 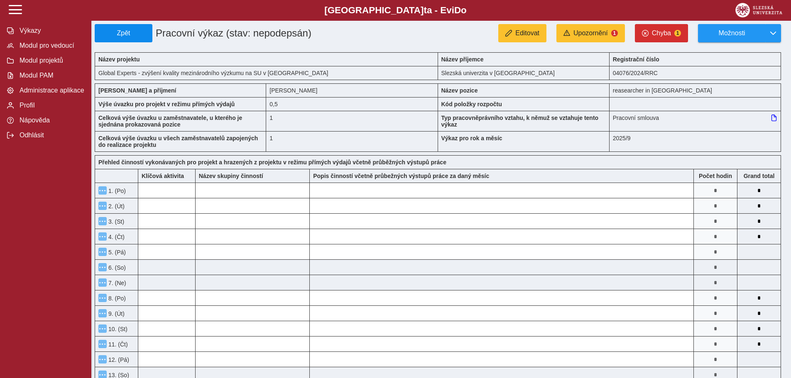 What do you see at coordinates (170, 121) in the screenshot?
I see `b: Celková výše úvazku u zaměstnavatele, u kterého je sjednána prokazovaná pozice` at bounding box center [170, 121].